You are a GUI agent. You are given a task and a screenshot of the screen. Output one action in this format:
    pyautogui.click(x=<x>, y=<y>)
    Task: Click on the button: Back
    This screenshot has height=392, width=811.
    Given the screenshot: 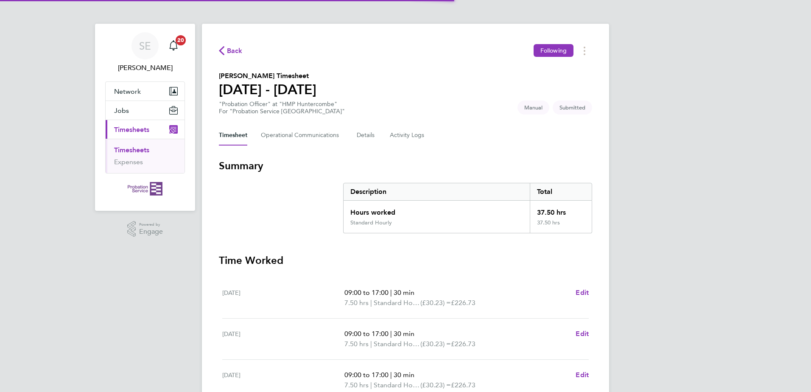 What is the action you would take?
    pyautogui.click(x=231, y=50)
    